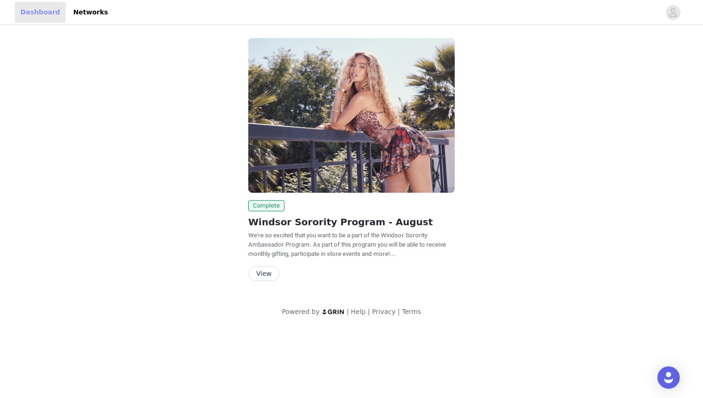  What do you see at coordinates (333, 312) in the screenshot?
I see `img: logo` at bounding box center [333, 312].